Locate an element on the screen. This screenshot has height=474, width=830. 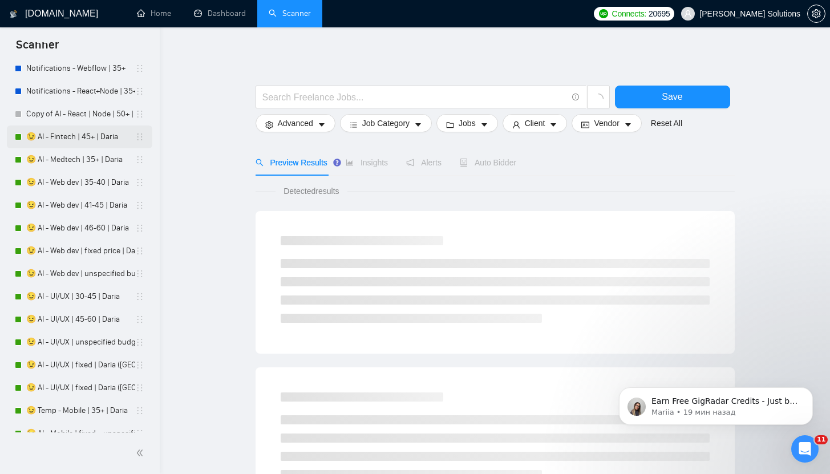
span: setting is located at coordinates (817, 14).